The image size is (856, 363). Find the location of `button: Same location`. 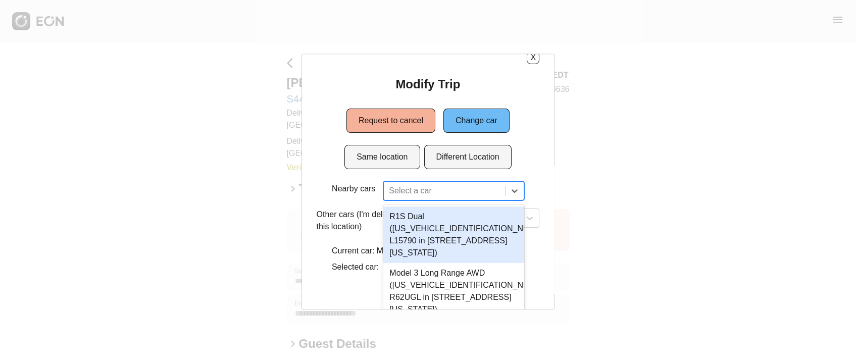

button: Same location is located at coordinates (382, 157).